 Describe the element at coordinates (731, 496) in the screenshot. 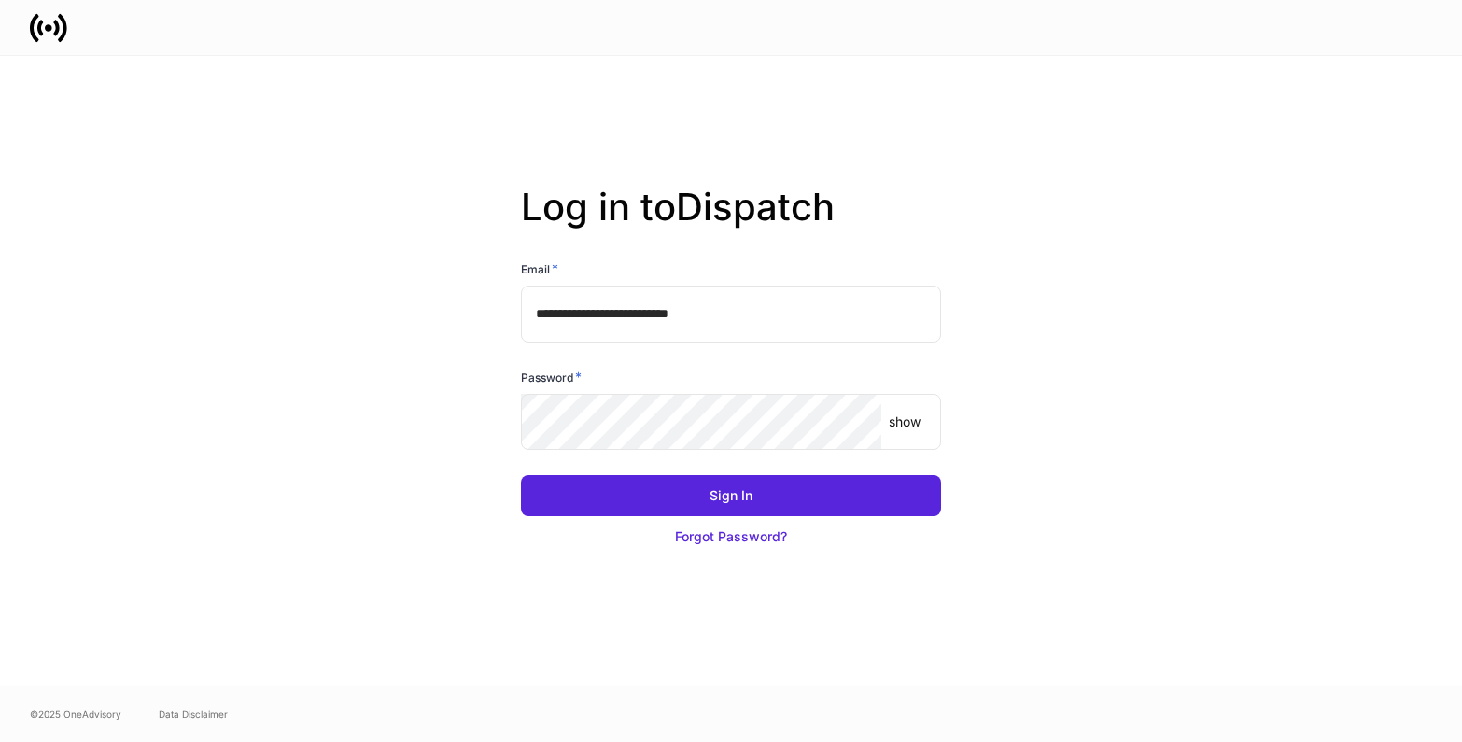

I see `button: Sign In` at that location.